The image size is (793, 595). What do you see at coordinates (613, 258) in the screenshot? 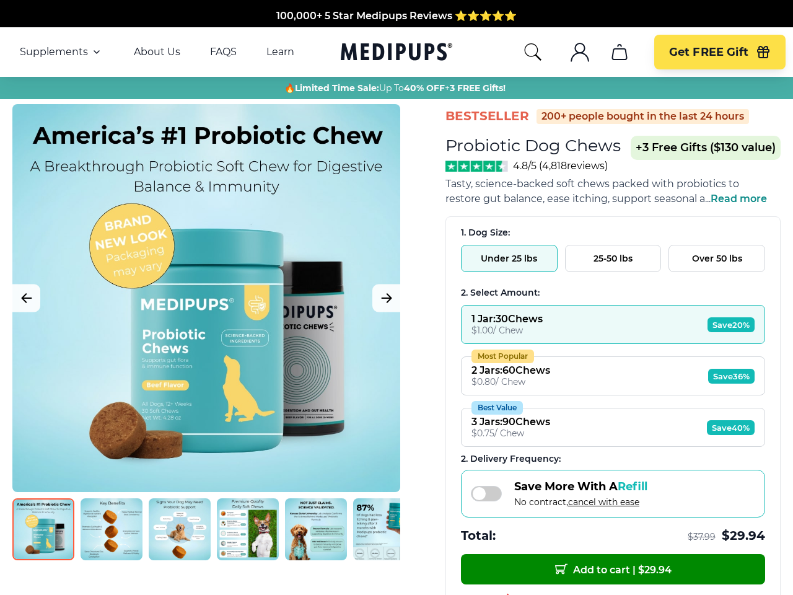
I see `button: 25-50 lbs` at bounding box center [613, 258].